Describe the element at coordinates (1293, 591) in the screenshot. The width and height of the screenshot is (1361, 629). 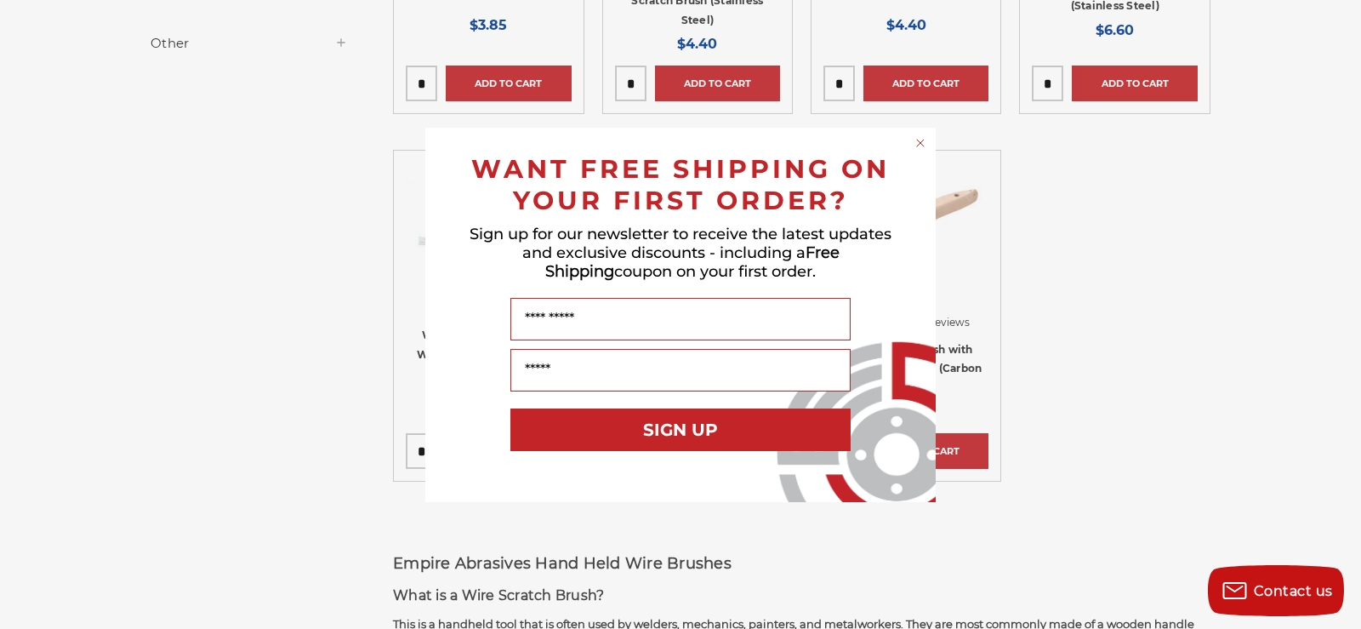
I see `span: Contact us` at that location.